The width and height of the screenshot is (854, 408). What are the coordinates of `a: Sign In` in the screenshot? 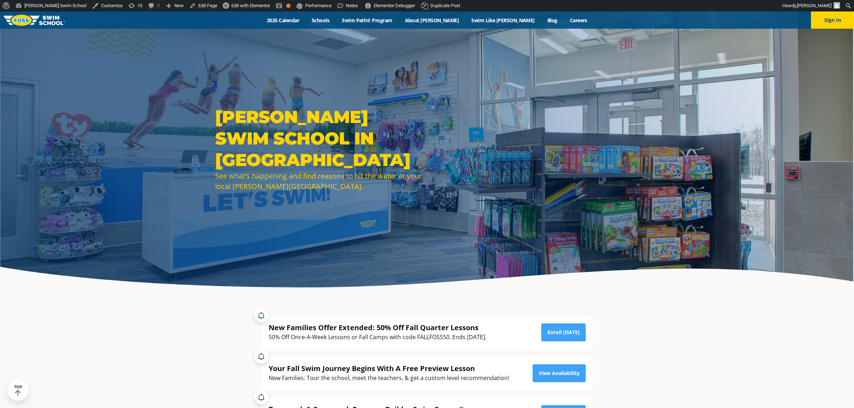 It's located at (832, 20).